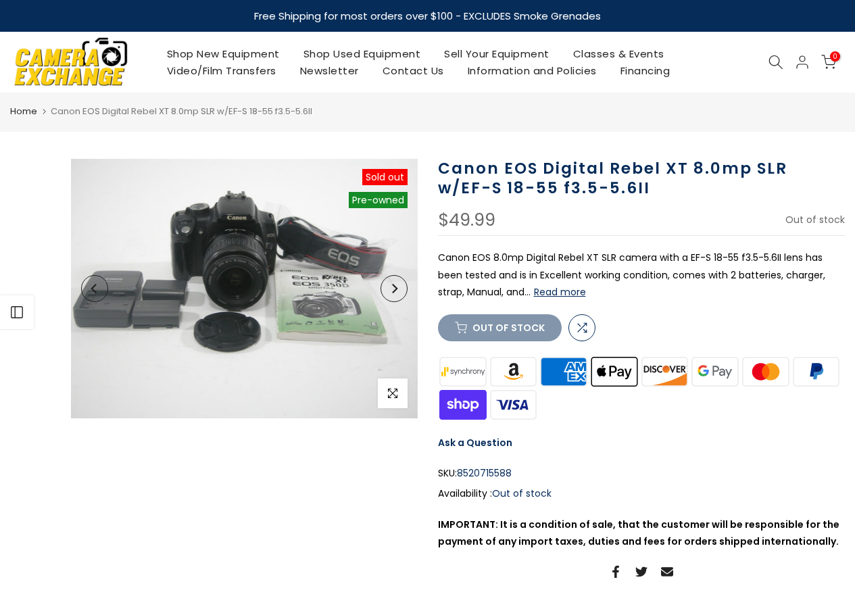 The width and height of the screenshot is (855, 590). What do you see at coordinates (619, 53) in the screenshot?
I see `a: Classes & Events` at bounding box center [619, 53].